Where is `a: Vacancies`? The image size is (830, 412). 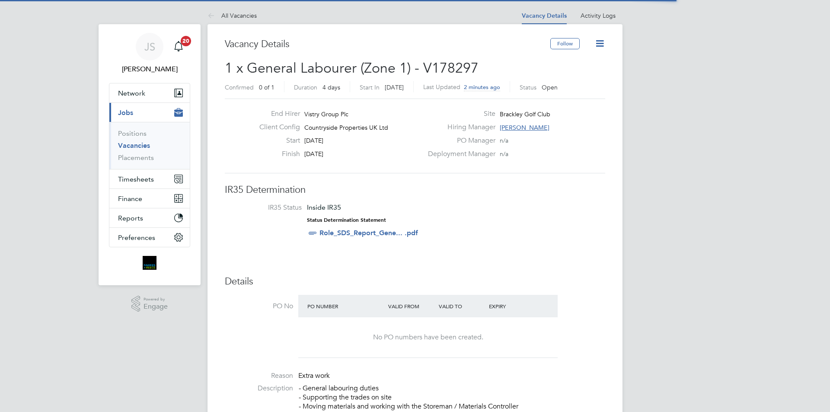 a: Vacancies is located at coordinates (134, 145).